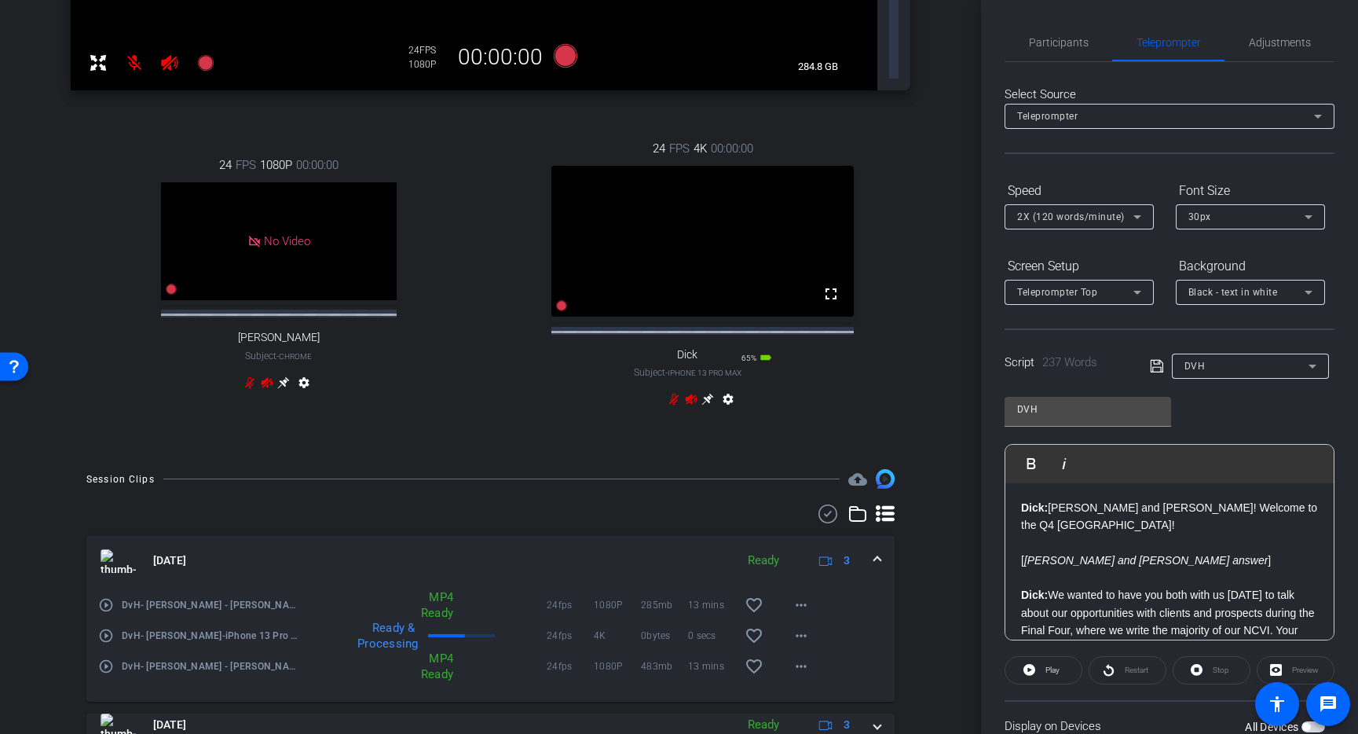 The width and height of the screenshot is (1358, 734). I want to click on span: iPhone 13 Pro Max, so click(704, 372).